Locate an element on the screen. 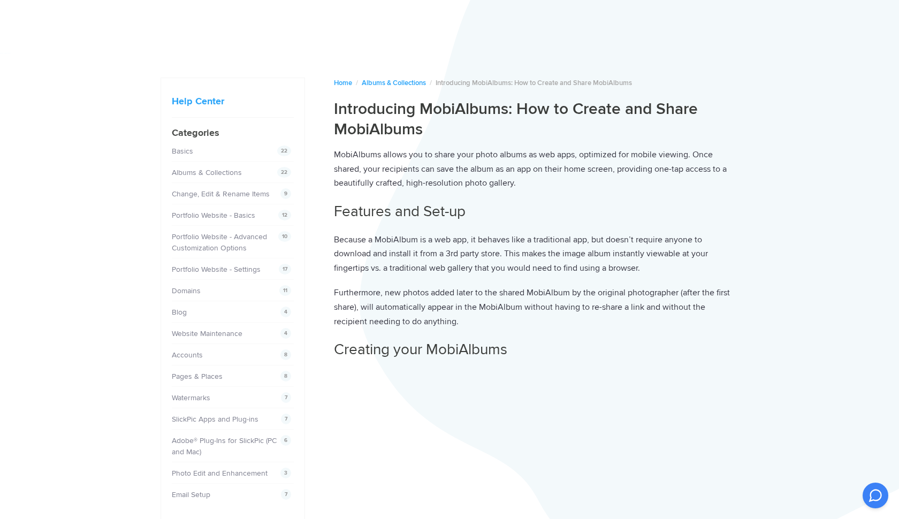 Image resolution: width=899 pixels, height=519 pixels. a: Blog is located at coordinates (179, 312).